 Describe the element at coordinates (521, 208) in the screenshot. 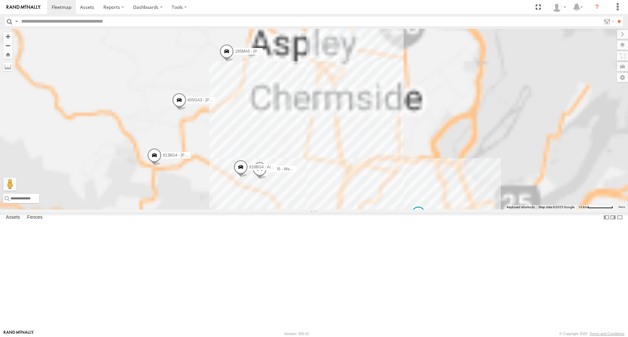

I see `button: Keyboard shortcuts` at that location.